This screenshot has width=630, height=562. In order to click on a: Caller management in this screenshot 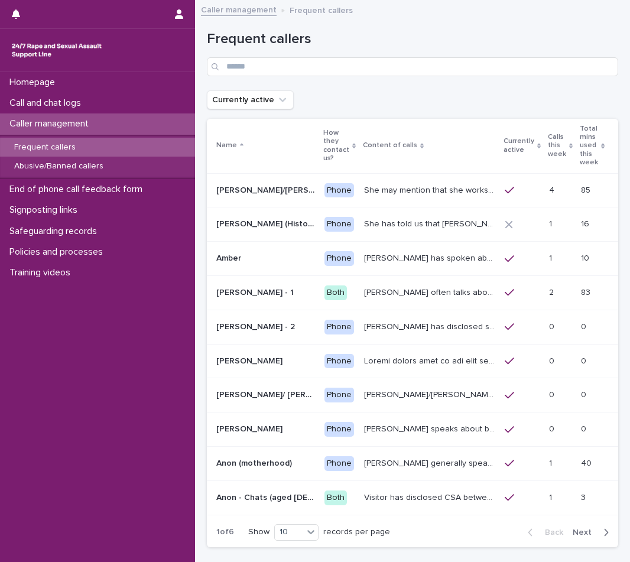, I will do `click(239, 9)`.